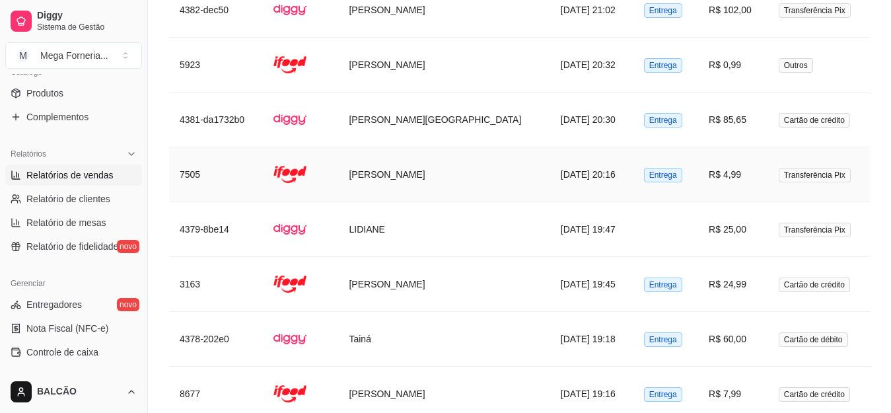  What do you see at coordinates (87, 16) in the screenshot?
I see `span: Diggy` at bounding box center [87, 16].